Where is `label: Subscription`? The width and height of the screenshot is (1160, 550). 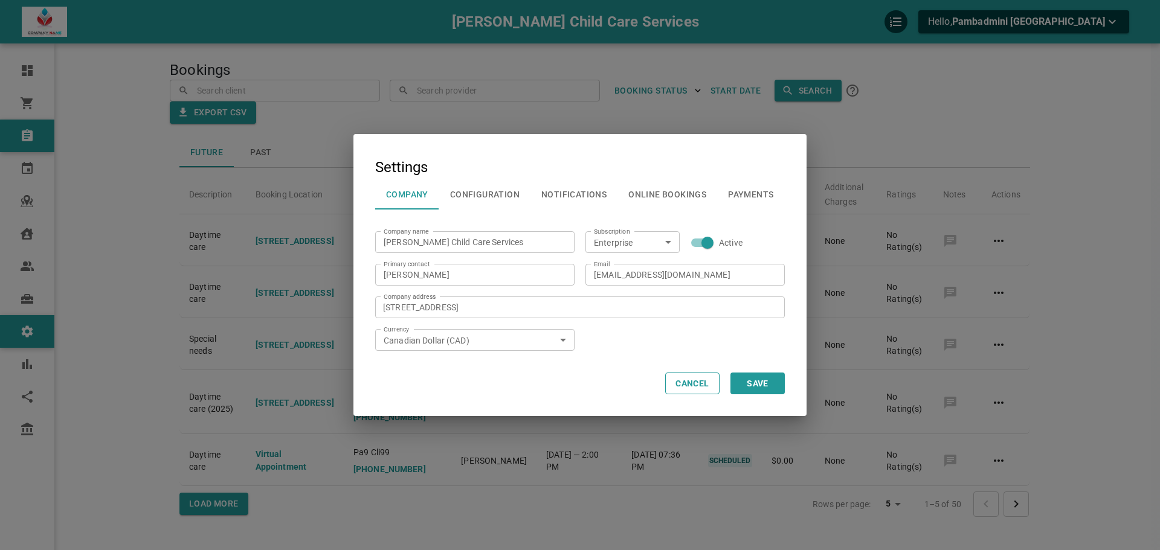
label: Subscription is located at coordinates (612, 231).